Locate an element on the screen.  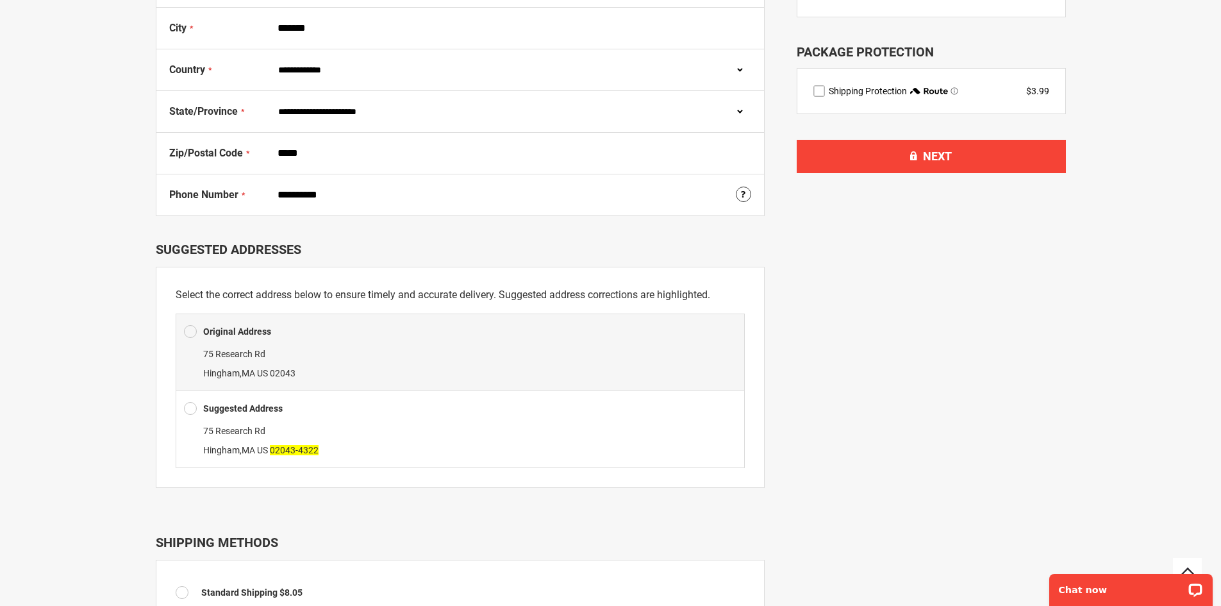
div: Package Protection is located at coordinates (931, 52).